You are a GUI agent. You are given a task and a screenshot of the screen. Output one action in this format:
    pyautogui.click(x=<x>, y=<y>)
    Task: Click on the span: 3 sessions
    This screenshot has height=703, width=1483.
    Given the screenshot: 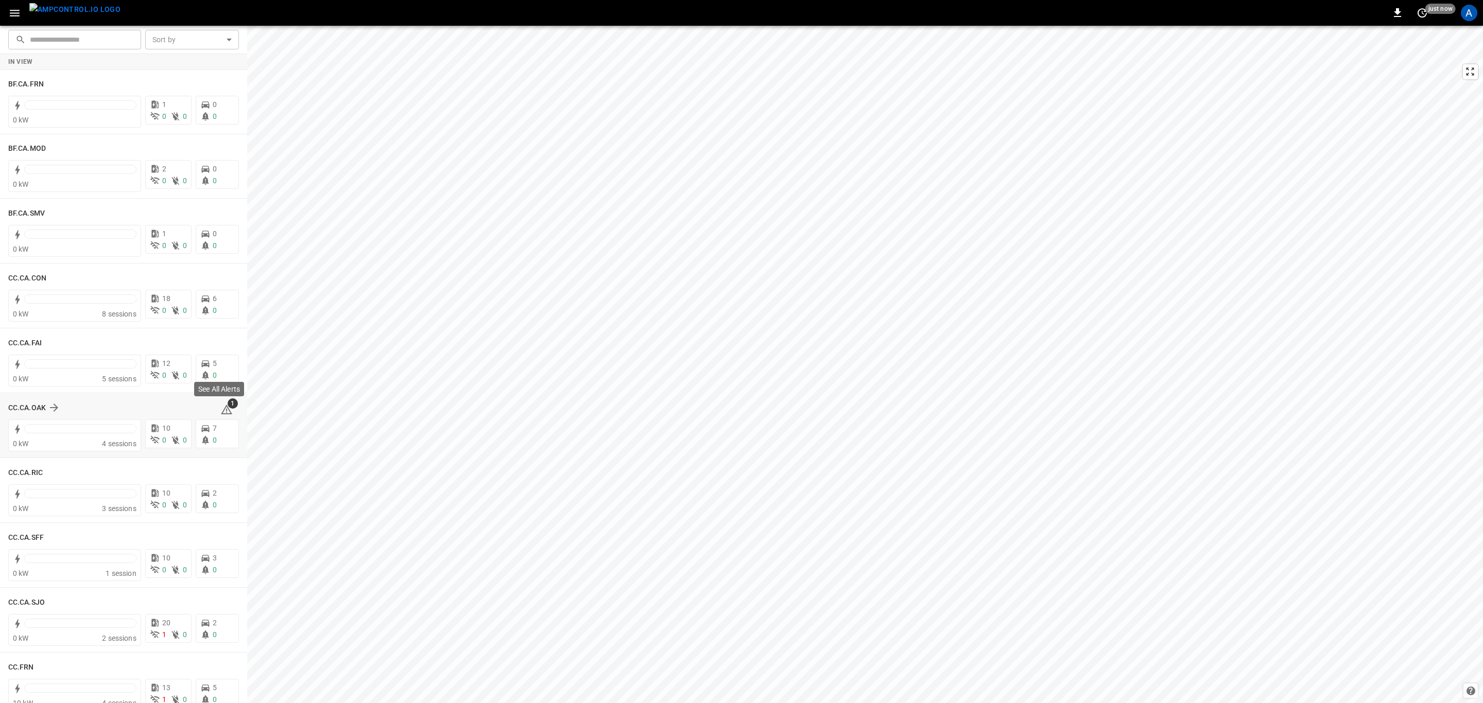 What is the action you would take?
    pyautogui.click(x=119, y=509)
    